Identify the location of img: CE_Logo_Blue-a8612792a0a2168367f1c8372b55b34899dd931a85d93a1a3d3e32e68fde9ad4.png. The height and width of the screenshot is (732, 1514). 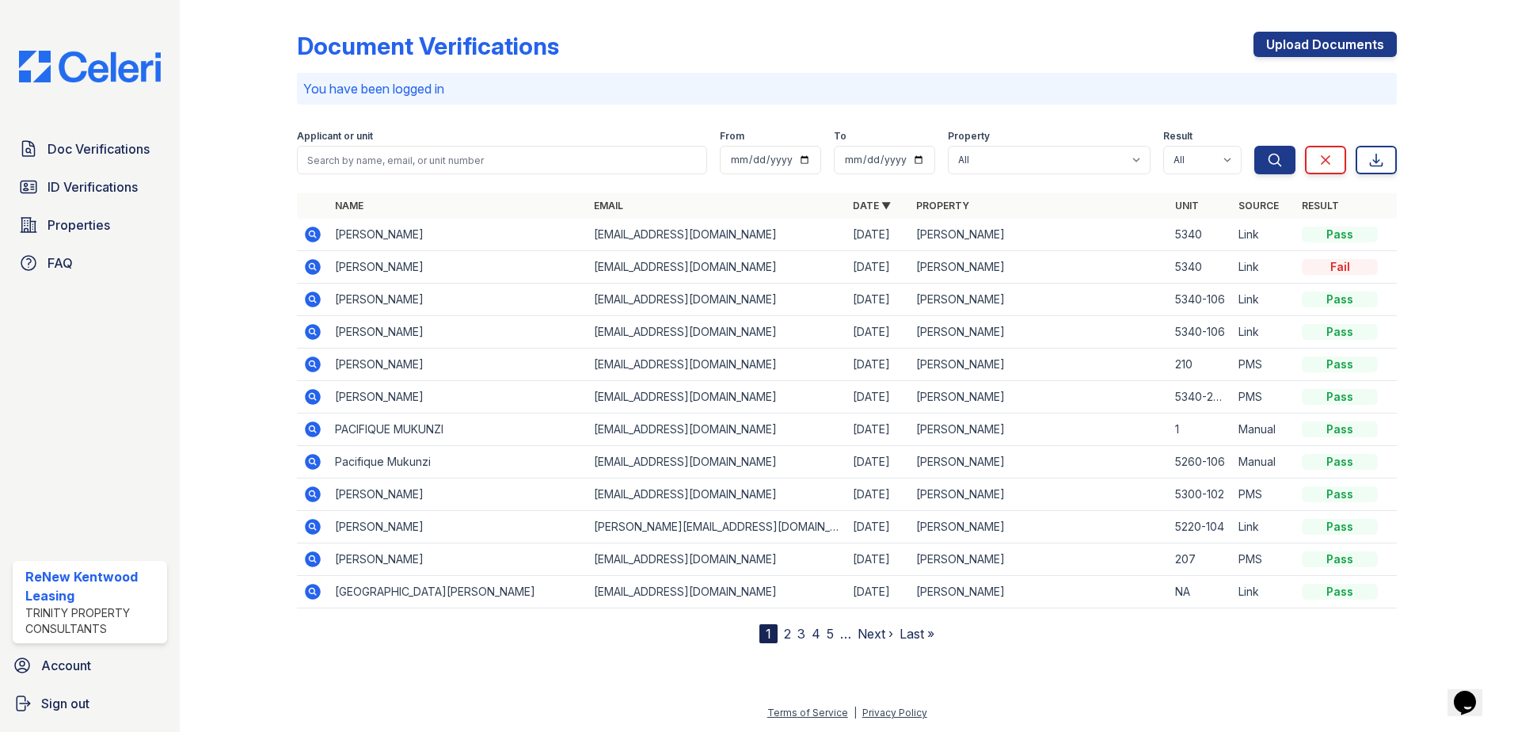
(89, 67).